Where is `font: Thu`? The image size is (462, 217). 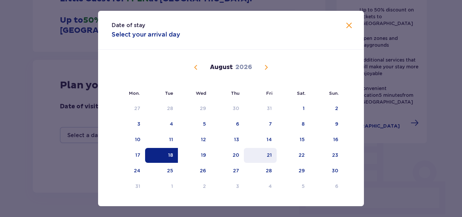
font: Thu is located at coordinates (235, 93).